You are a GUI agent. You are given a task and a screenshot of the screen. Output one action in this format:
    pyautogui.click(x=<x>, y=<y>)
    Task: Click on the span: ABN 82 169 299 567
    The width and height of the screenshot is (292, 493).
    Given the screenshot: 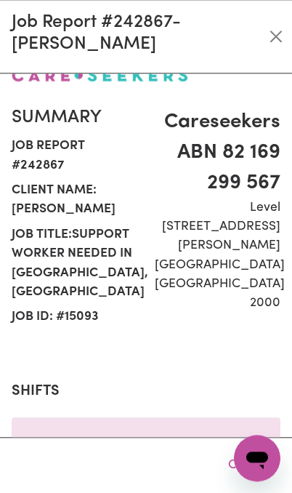 What is the action you would take?
    pyautogui.click(x=217, y=168)
    